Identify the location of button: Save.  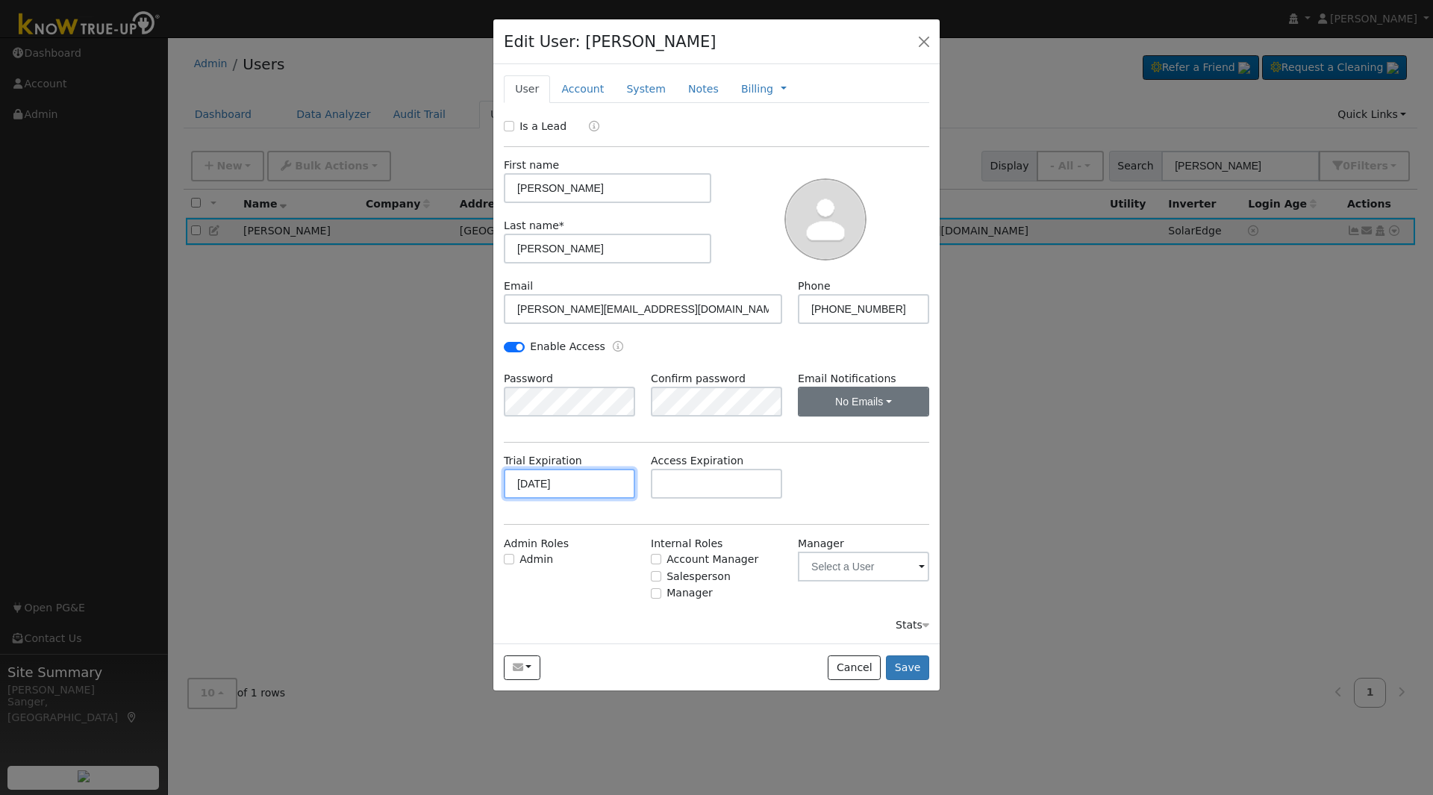
(908, 668).